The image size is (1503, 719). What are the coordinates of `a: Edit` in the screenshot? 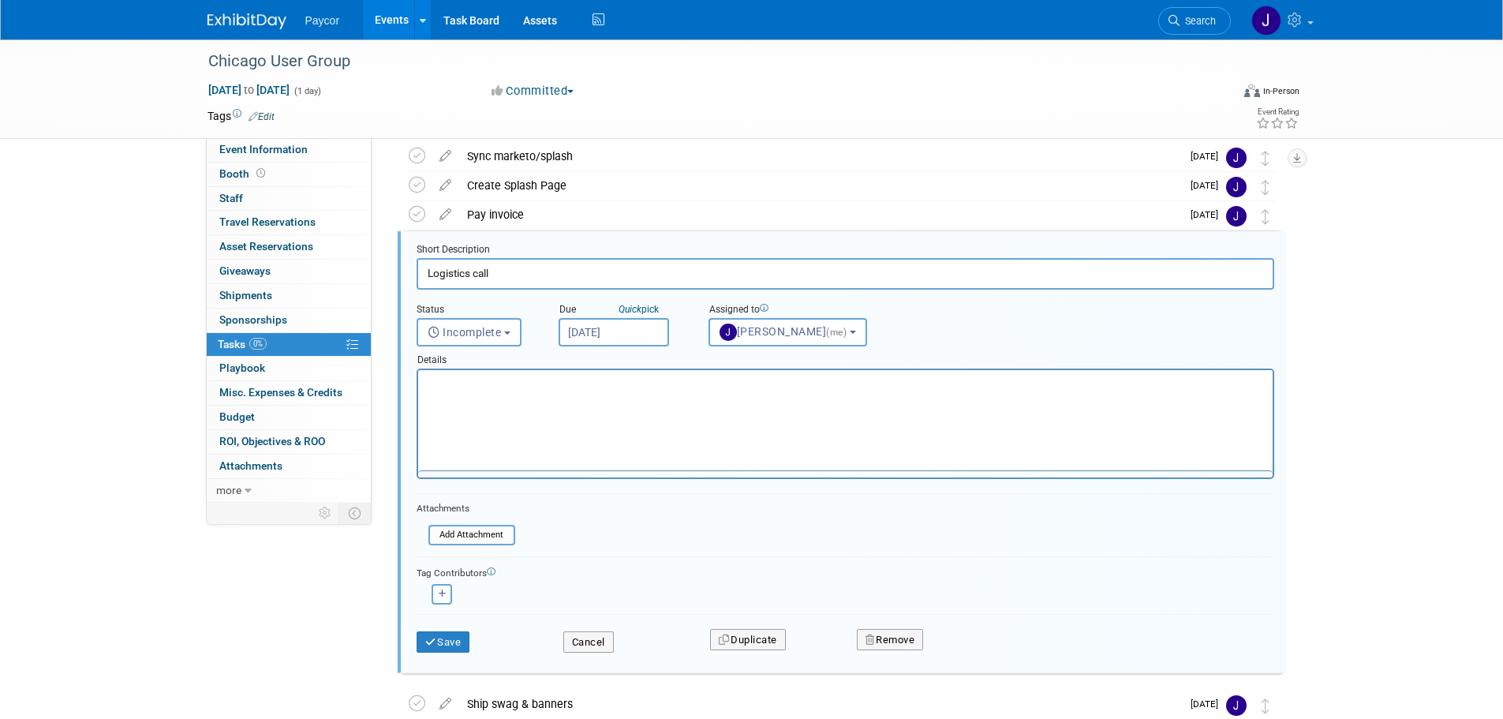 It's located at (261, 117).